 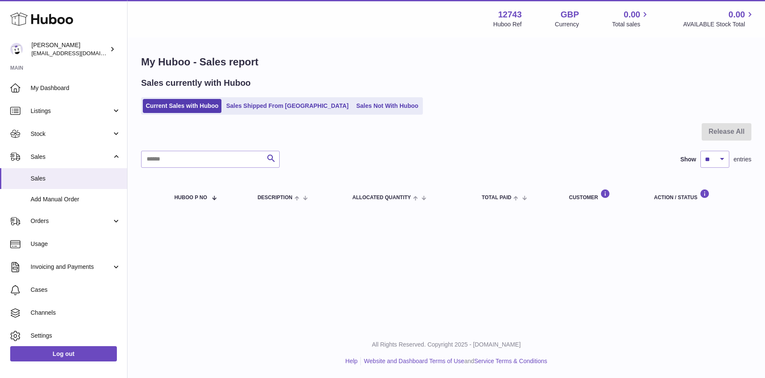 I want to click on span: AVAILABLE Stock Total, so click(x=719, y=24).